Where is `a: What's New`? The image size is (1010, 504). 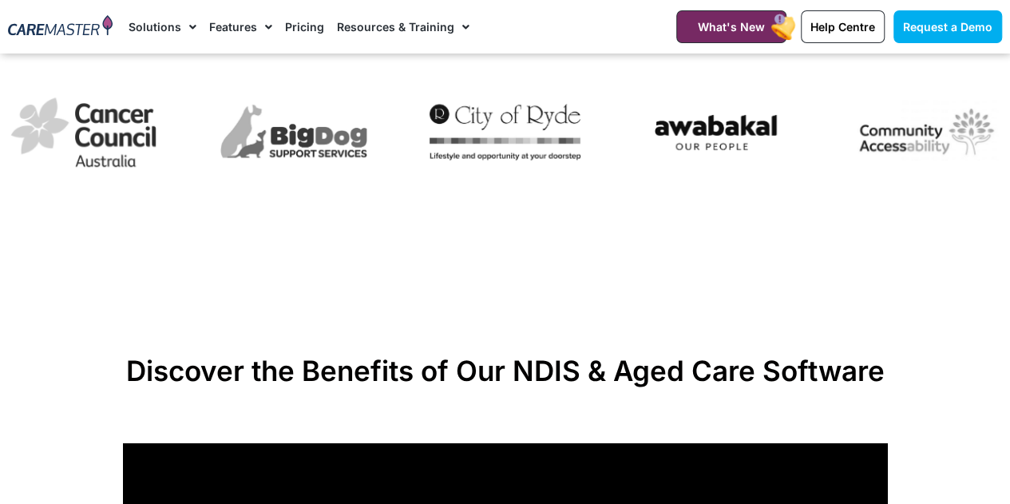
a: What's New is located at coordinates (732, 26).